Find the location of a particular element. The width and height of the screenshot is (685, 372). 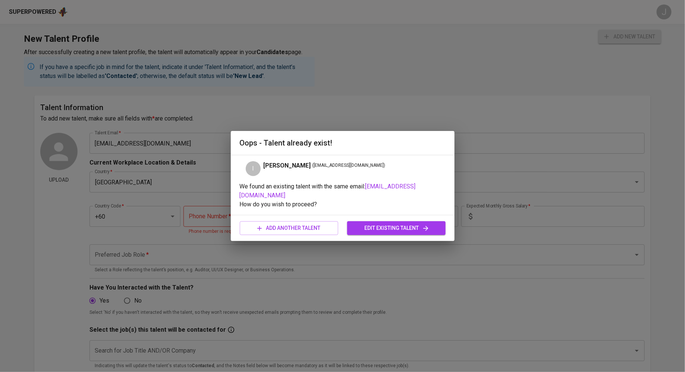

span: add another talent is located at coordinates (289, 228).